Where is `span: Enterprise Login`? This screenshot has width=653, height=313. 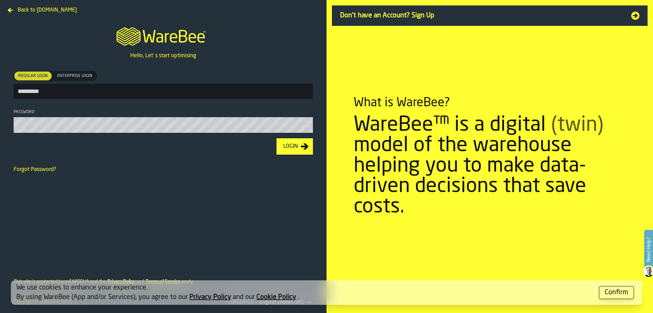 span: Enterprise Login is located at coordinates (74, 76).